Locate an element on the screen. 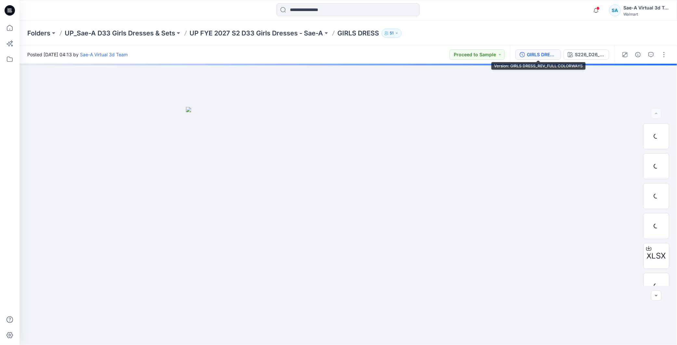 This screenshot has width=677, height=345. p: GIRLS DRESS is located at coordinates (358, 33).